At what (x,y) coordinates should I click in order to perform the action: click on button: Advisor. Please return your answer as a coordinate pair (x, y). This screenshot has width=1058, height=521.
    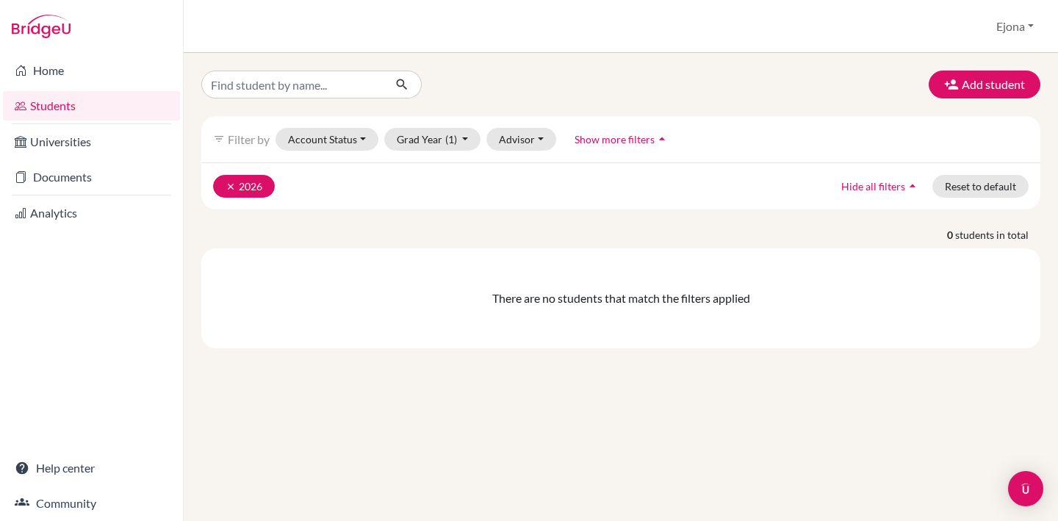
    Looking at the image, I should click on (521, 139).